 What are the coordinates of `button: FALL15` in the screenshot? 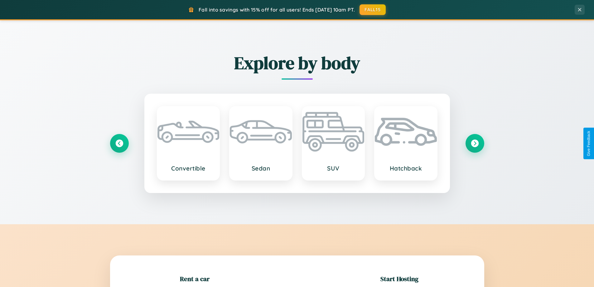 It's located at (373, 10).